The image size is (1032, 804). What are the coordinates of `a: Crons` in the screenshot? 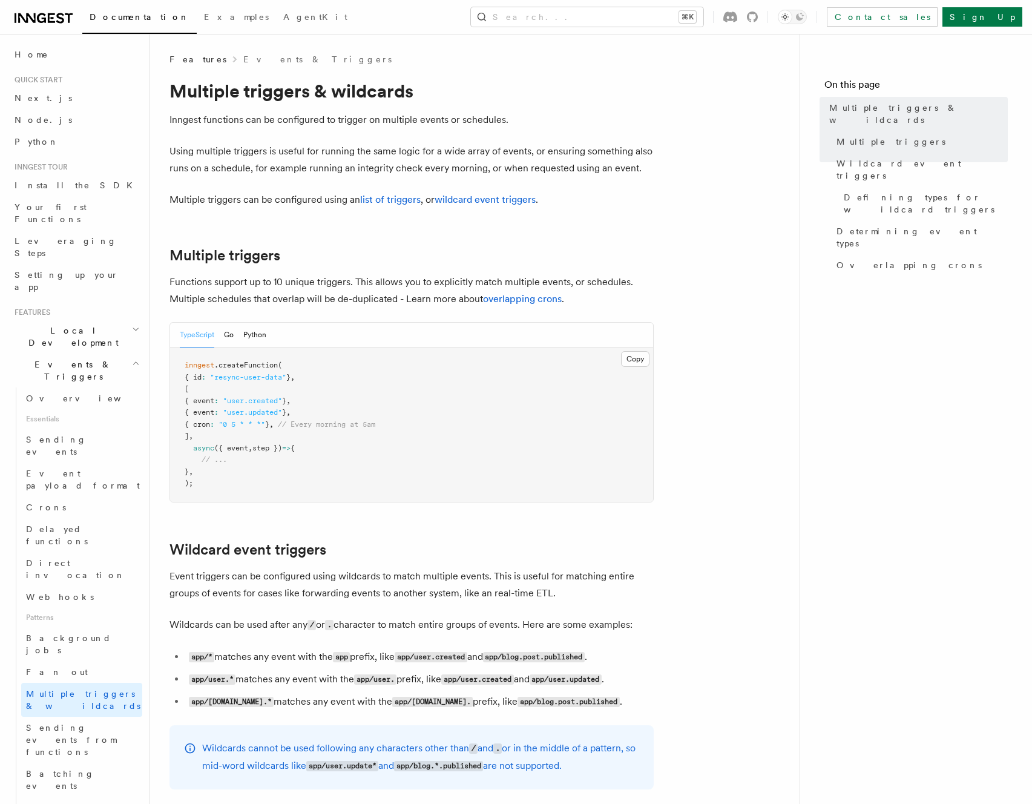 It's located at (82, 507).